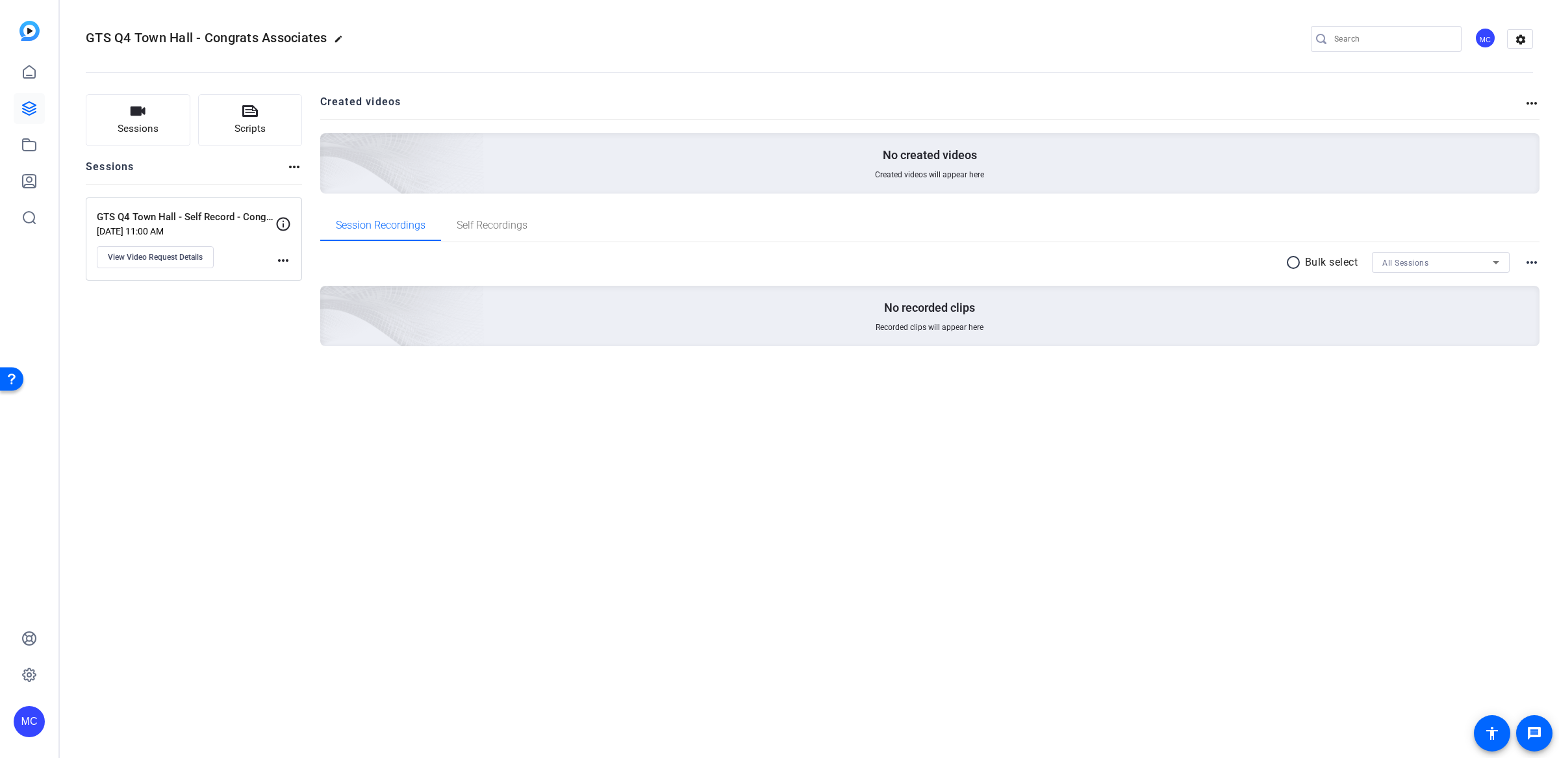 The height and width of the screenshot is (758, 1559). Describe the element at coordinates (381, 225) in the screenshot. I see `span: Session Recordings` at that location.